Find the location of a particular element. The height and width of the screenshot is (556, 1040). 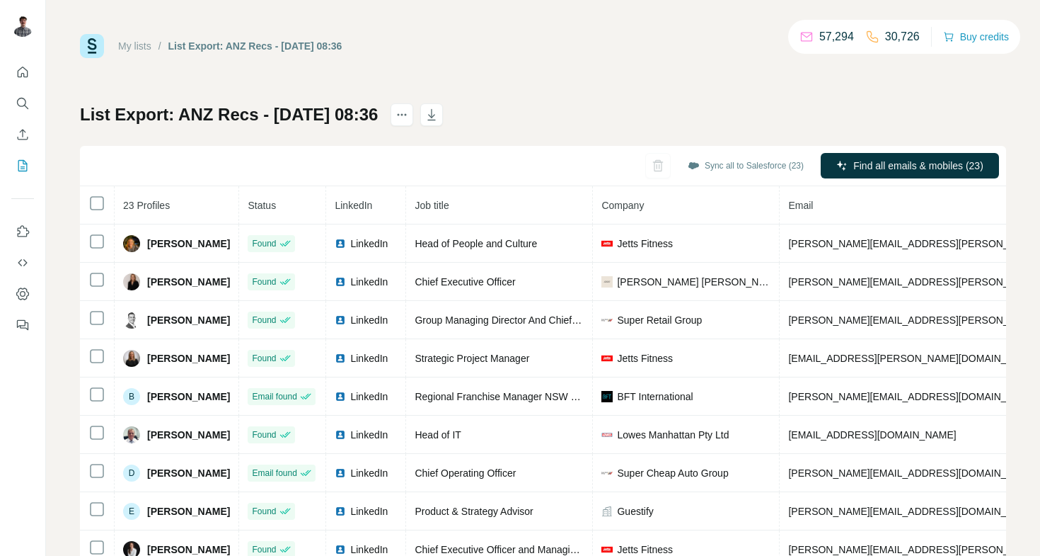

img: Surfe Logo is located at coordinates (92, 46).